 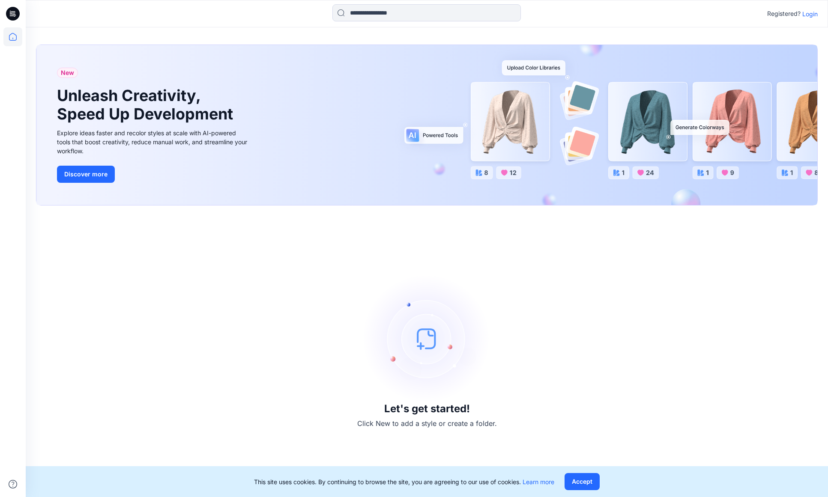 What do you see at coordinates (427, 409) in the screenshot?
I see `h3: Let's get started!` at bounding box center [427, 409].